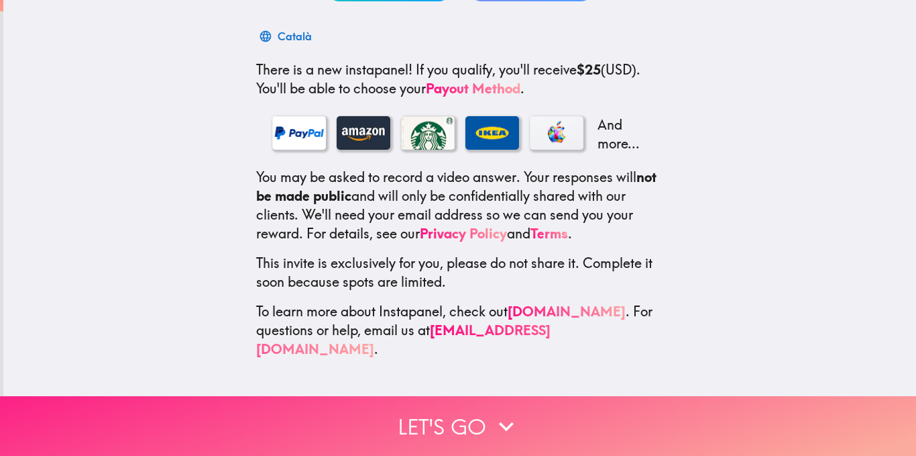  I want to click on p: And more..., so click(621, 134).